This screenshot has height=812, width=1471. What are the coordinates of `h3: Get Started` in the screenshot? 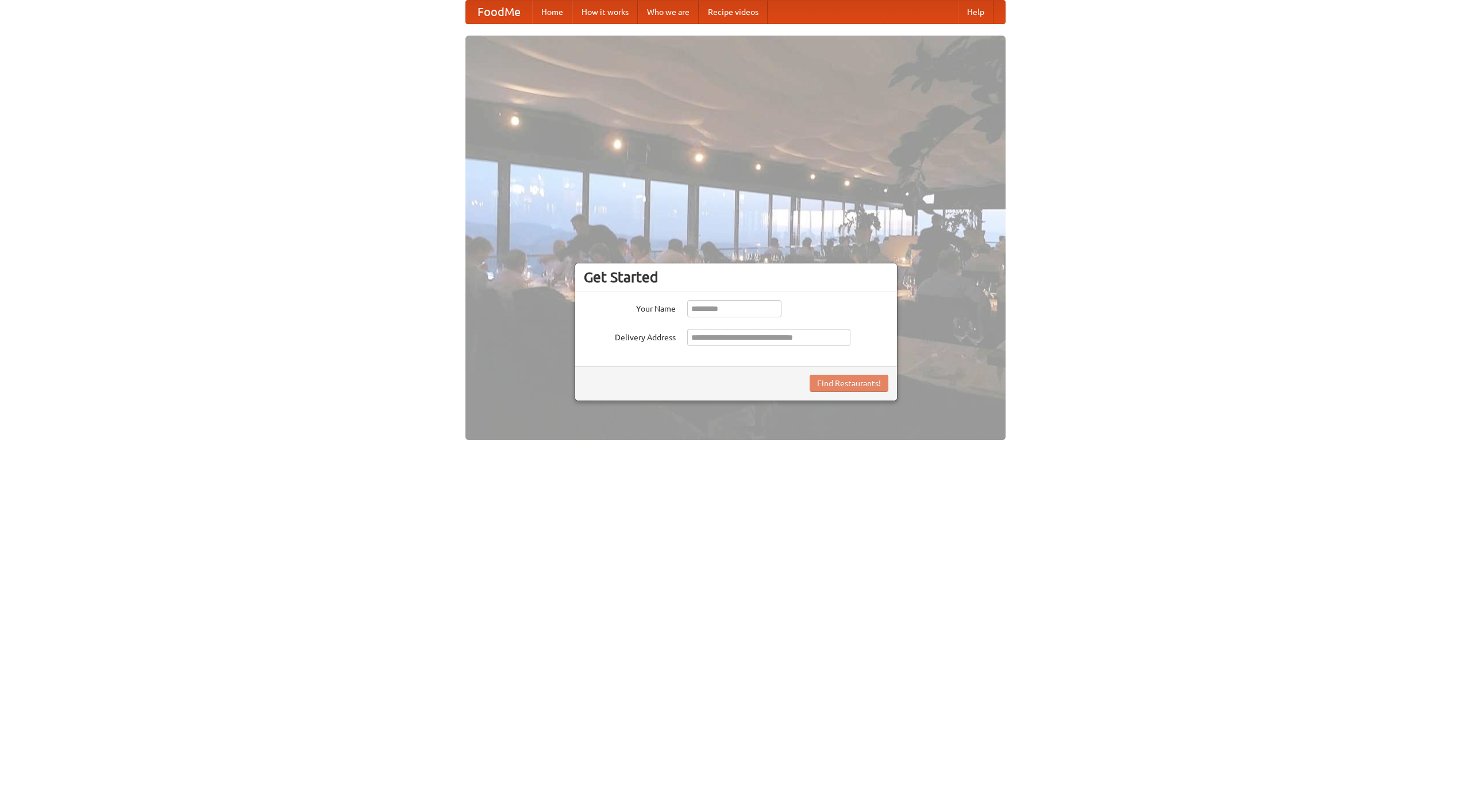 It's located at (736, 277).